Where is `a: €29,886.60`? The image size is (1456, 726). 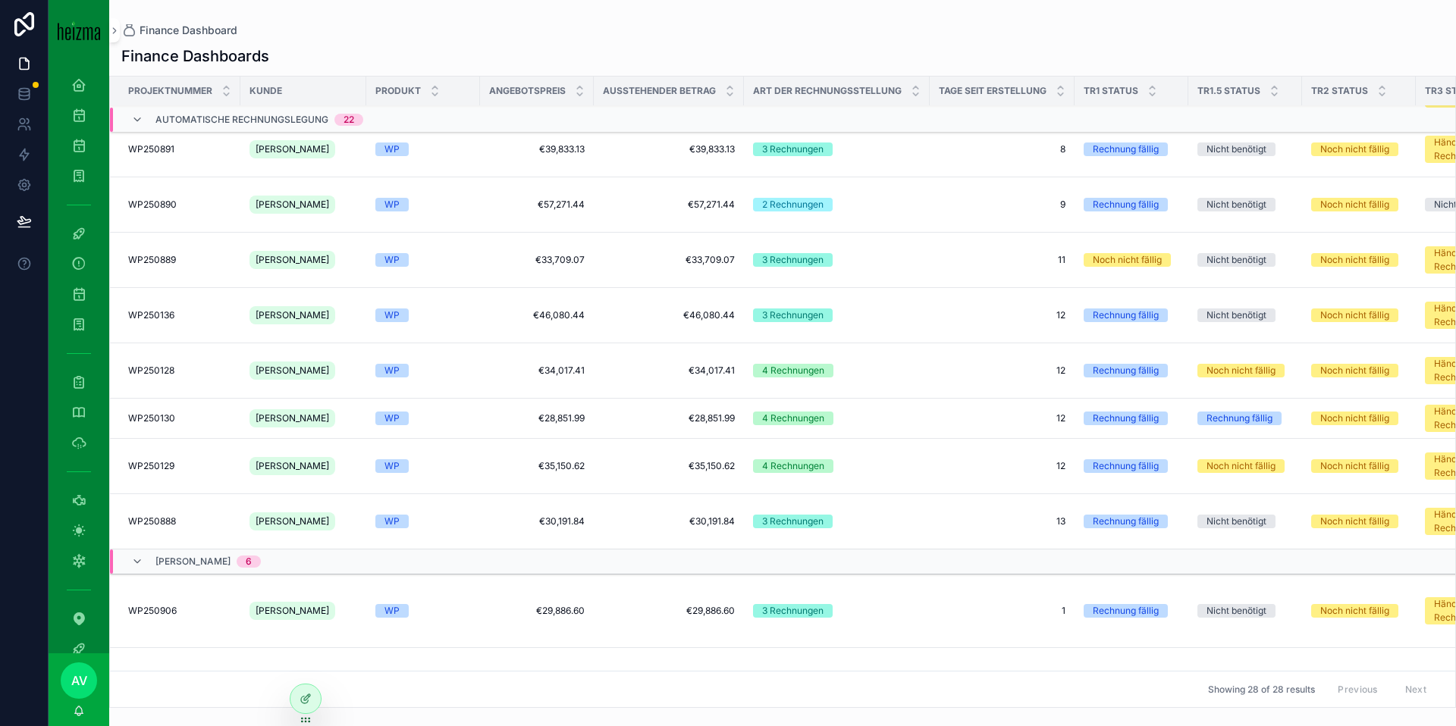
a: €29,886.60 is located at coordinates (537, 611).